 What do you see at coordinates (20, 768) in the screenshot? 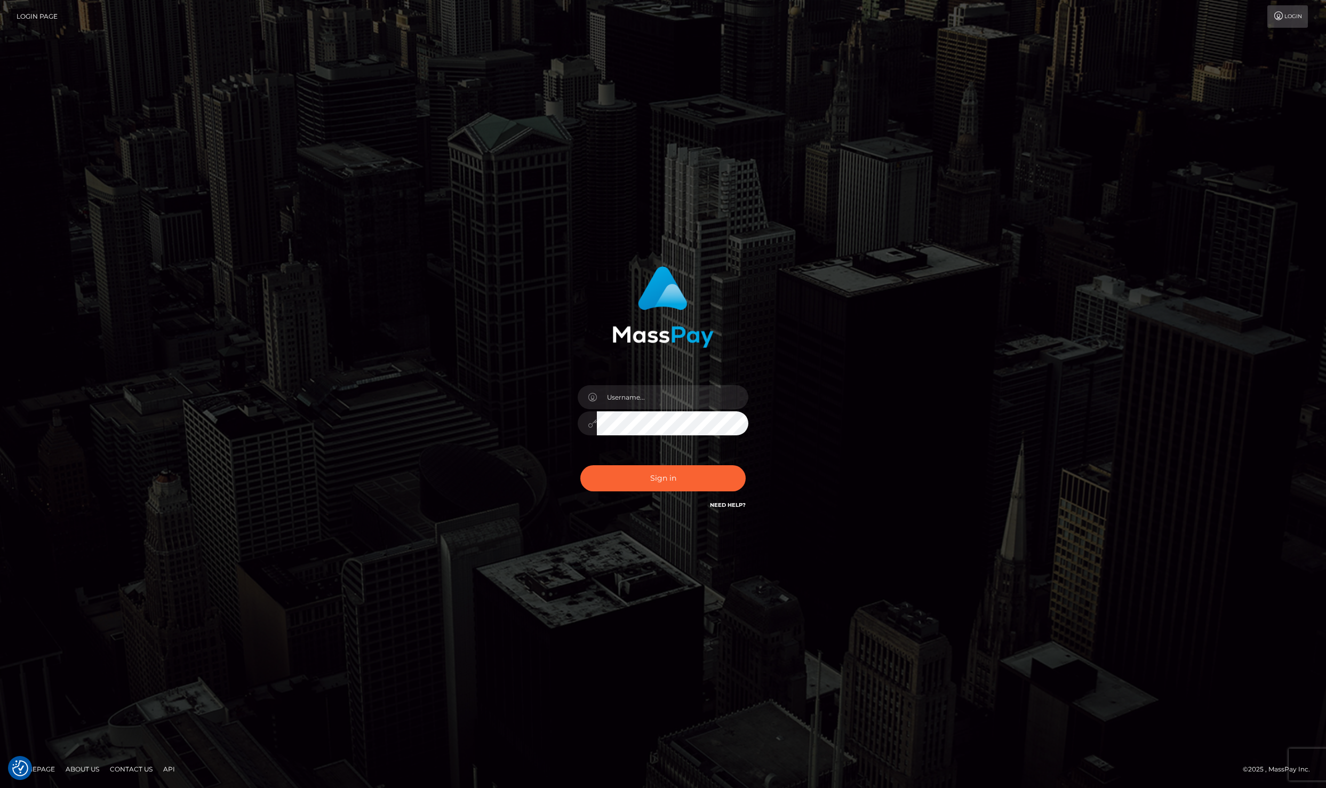
I see `button: Consent Preferences` at bounding box center [20, 768].